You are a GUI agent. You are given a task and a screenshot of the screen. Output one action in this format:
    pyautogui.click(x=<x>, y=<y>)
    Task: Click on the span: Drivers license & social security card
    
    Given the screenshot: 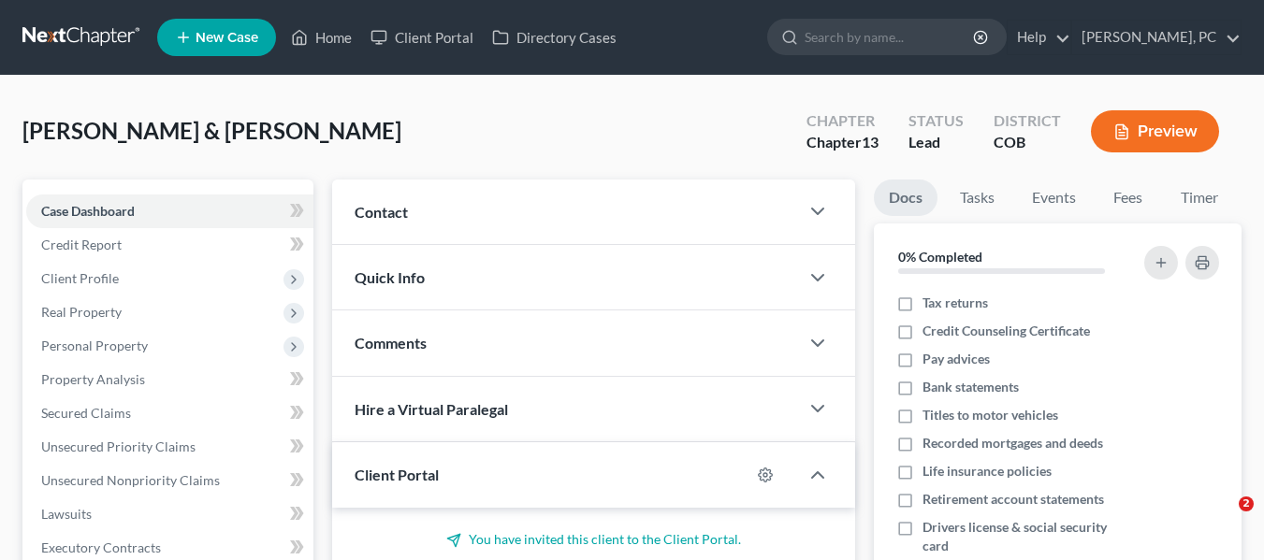 What is the action you would take?
    pyautogui.click(x=1028, y=537)
    